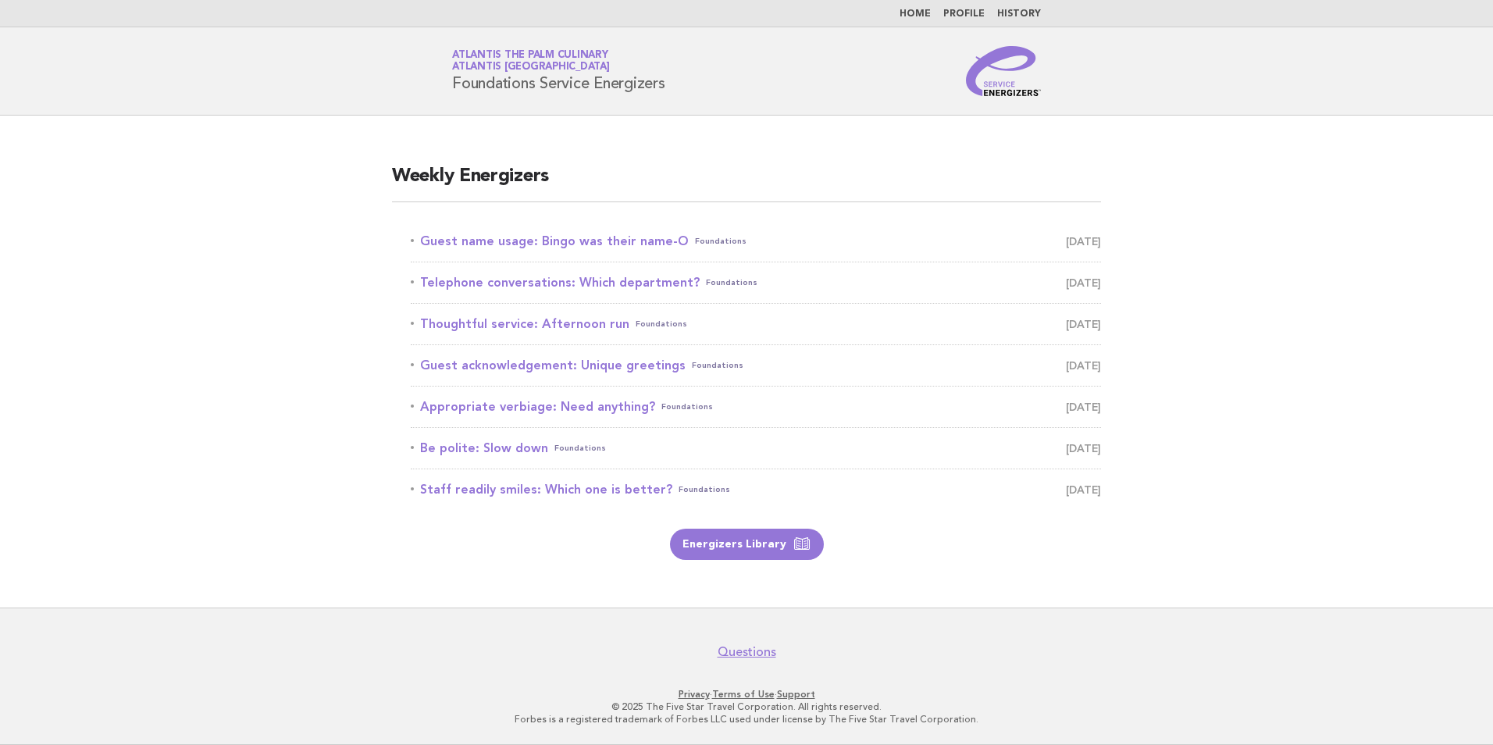 This screenshot has width=1493, height=745. Describe the element at coordinates (963, 14) in the screenshot. I see `a: Profile` at that location.